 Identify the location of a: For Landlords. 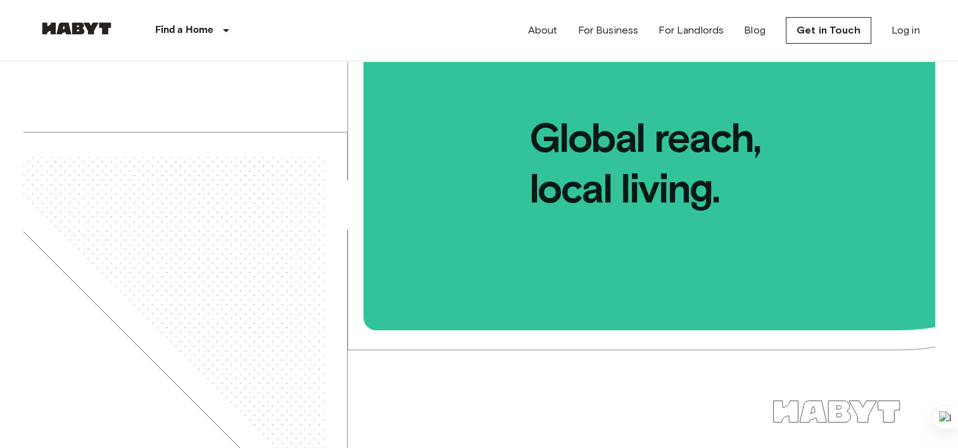
(691, 30).